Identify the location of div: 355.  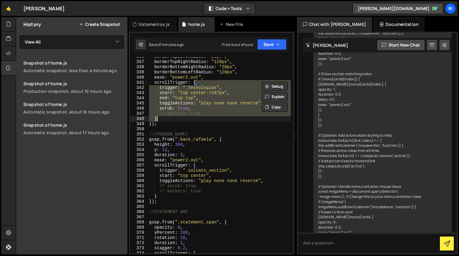
(139, 155).